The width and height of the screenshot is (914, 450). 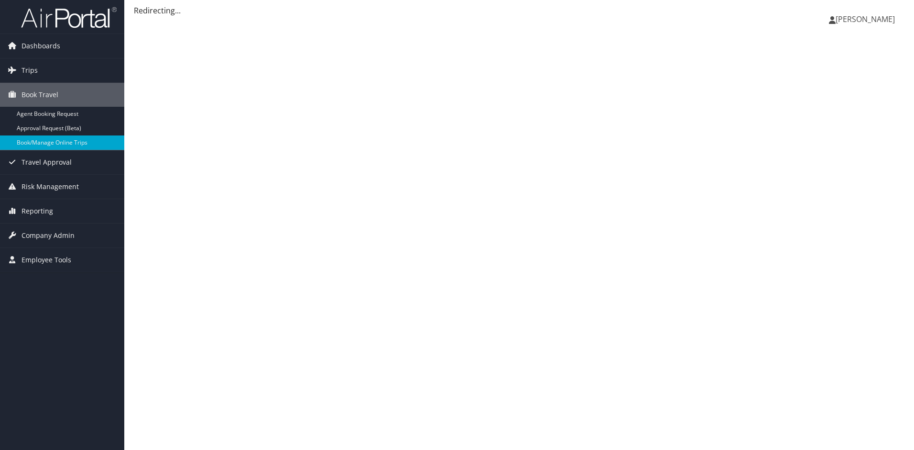 What do you see at coordinates (46, 260) in the screenshot?
I see `span: Employee Tools` at bounding box center [46, 260].